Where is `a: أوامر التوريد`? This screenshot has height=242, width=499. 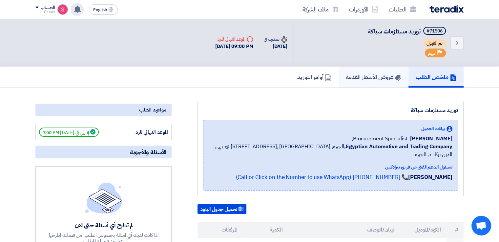 a: أوامر التوريد is located at coordinates (314, 77).